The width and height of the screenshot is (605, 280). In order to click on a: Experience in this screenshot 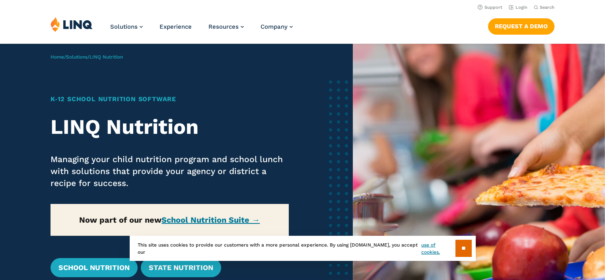, I will do `click(175, 27)`.